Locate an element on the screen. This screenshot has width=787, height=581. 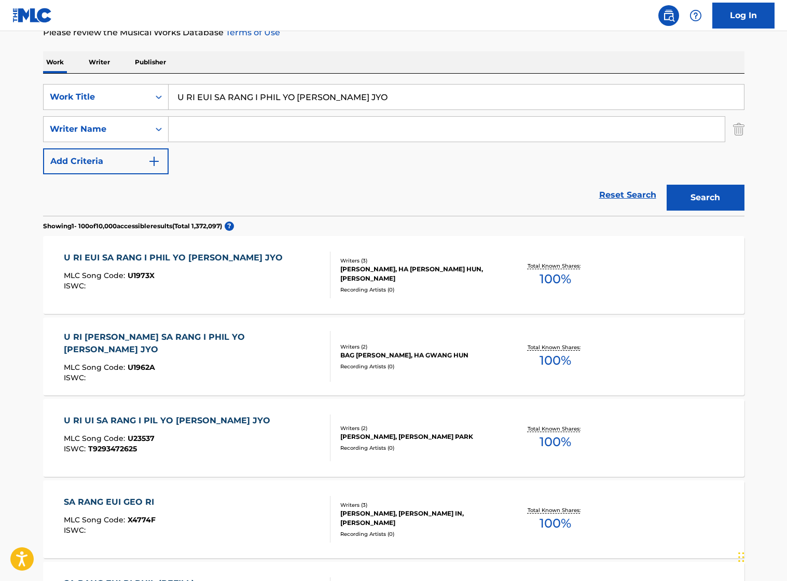
span: X4774F is located at coordinates (142, 520).